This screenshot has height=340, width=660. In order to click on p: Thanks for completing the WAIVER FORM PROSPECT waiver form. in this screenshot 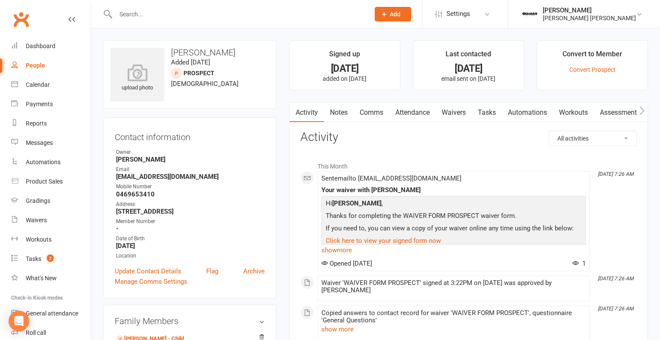, I will do `click(453, 216)`.